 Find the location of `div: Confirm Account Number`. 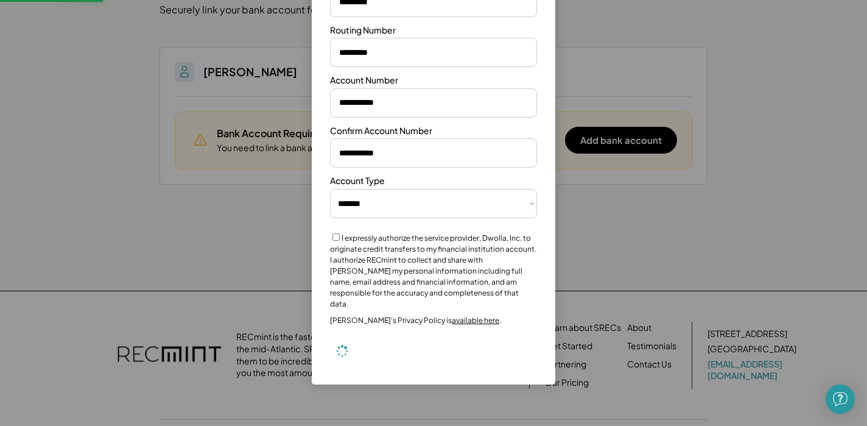

div: Confirm Account Number is located at coordinates (381, 131).